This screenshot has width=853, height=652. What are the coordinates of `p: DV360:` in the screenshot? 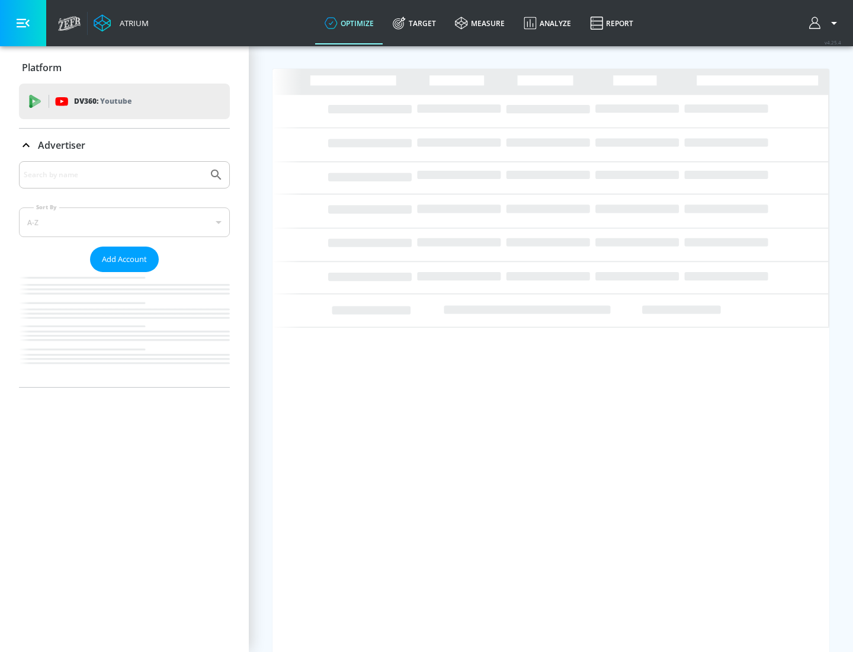 It's located at (103, 101).